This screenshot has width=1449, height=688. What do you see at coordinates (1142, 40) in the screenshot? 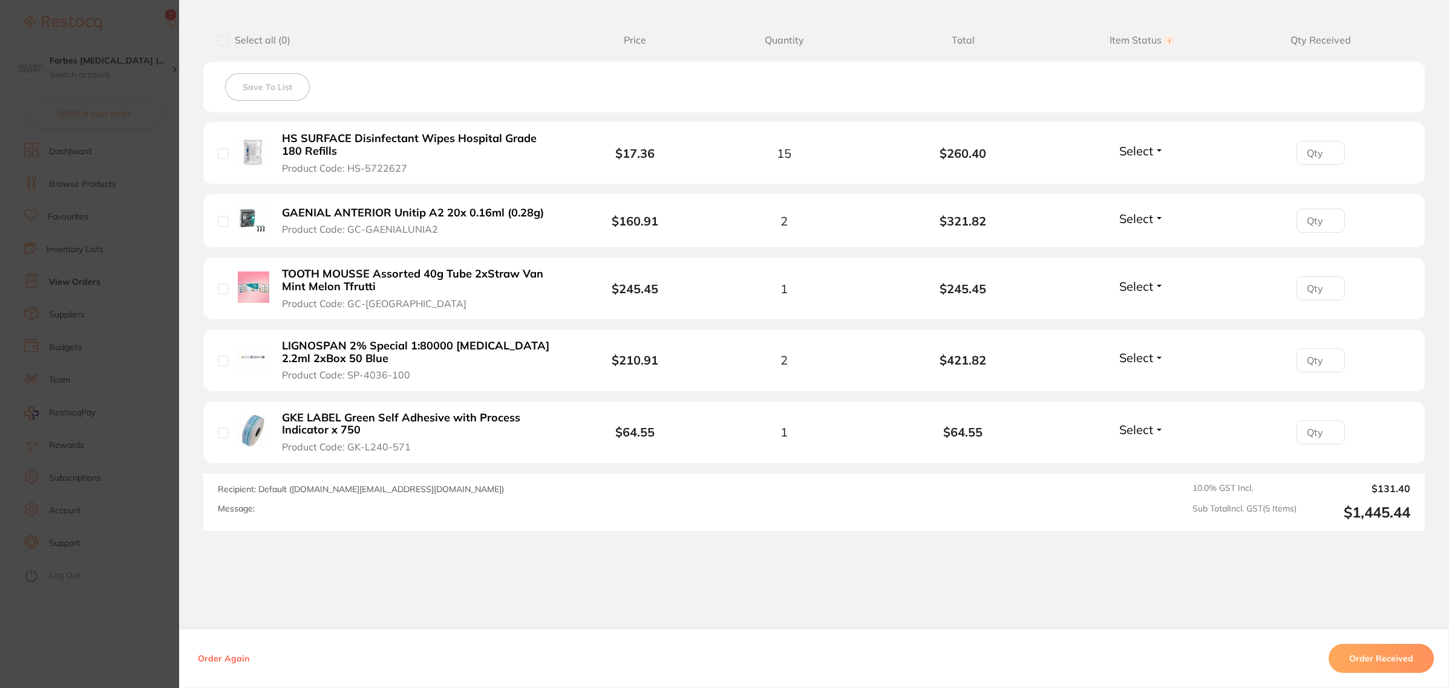
I see `span: Item Status` at bounding box center [1142, 40].